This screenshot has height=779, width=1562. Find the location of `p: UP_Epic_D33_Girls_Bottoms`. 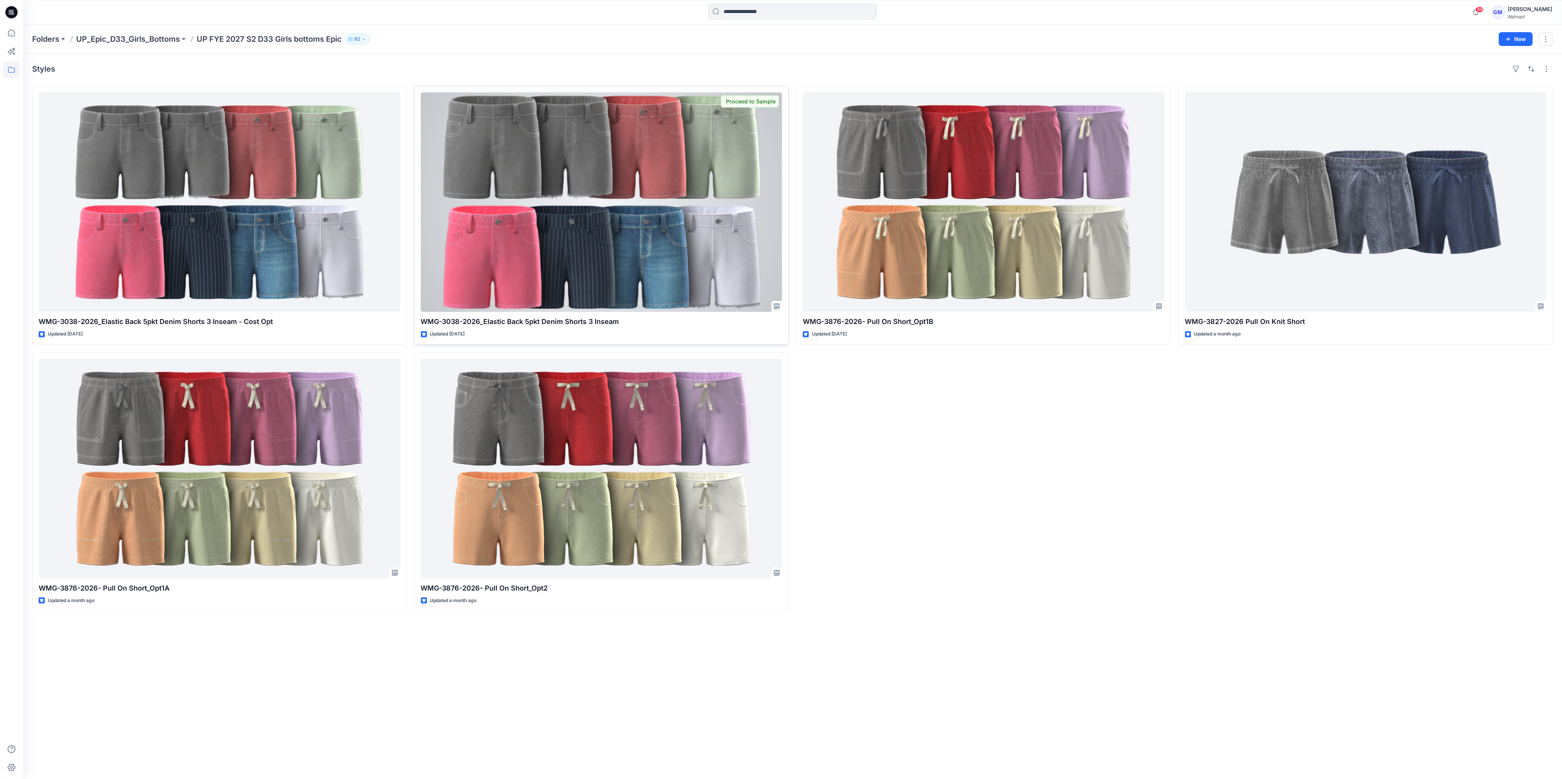

p: UP_Epic_D33_Girls_Bottoms is located at coordinates (128, 39).